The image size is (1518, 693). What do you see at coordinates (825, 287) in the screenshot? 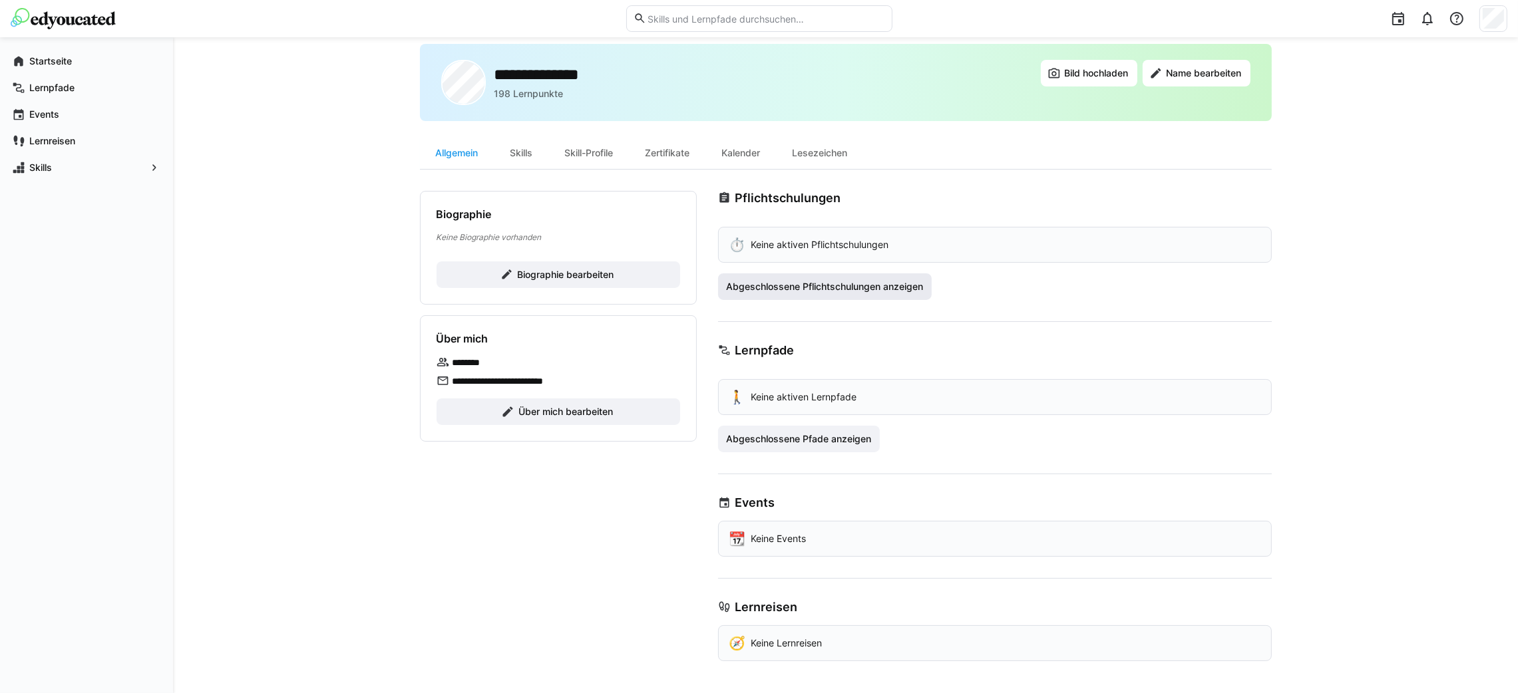
I see `button: Abgeschlossene Pflichtschulungen anzeigen` at bounding box center [825, 287].